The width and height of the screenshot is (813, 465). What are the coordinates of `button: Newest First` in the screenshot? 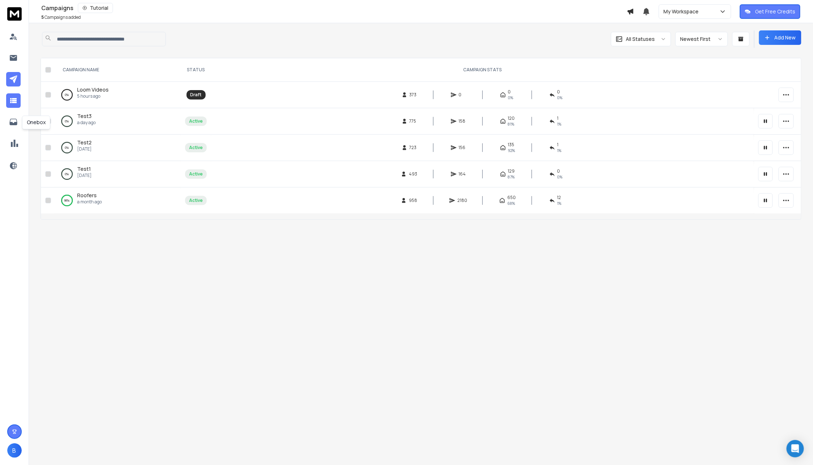 It's located at (701, 39).